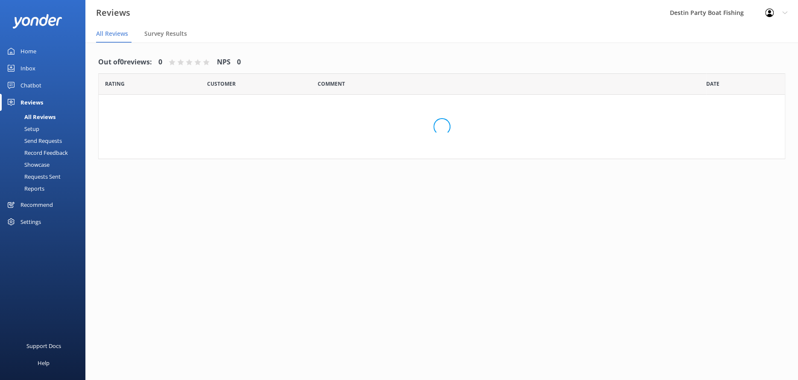 Image resolution: width=798 pixels, height=380 pixels. I want to click on div: Recommend, so click(37, 205).